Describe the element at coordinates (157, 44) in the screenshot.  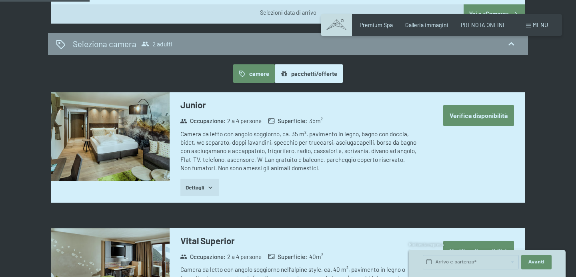
I see `span: 2 adulti` at that location.